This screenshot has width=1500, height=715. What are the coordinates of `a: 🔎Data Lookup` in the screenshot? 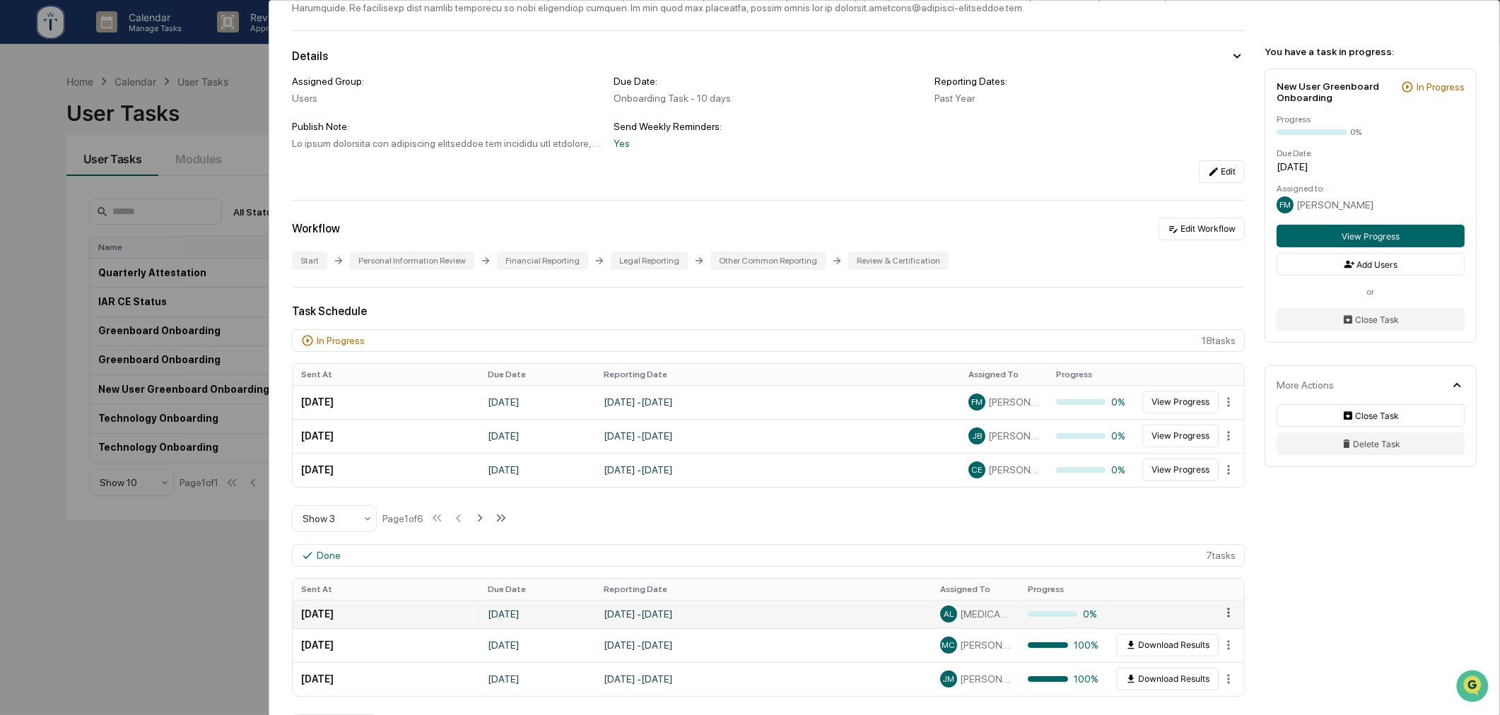 It's located at (52, 285).